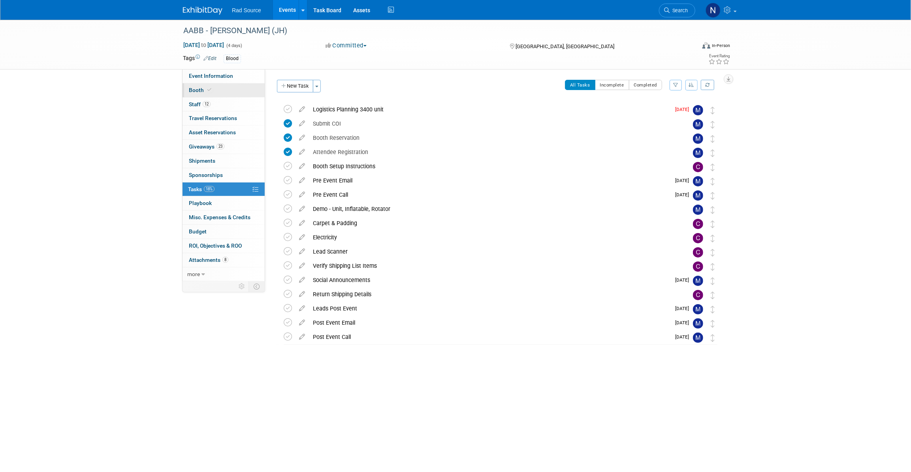  What do you see at coordinates (213, 118) in the screenshot?
I see `span: Travel Reservations` at bounding box center [213, 118].